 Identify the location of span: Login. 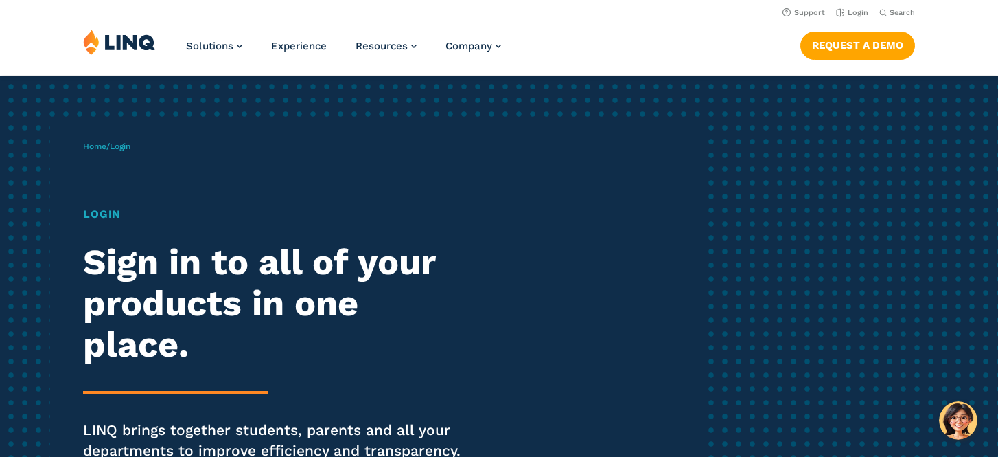
(120, 146).